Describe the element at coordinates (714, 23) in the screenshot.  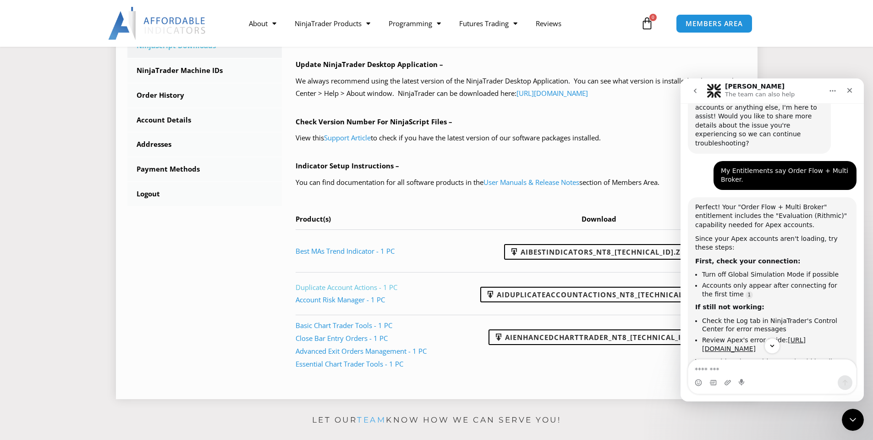
I see `a: MEMBERS AREA` at that location.